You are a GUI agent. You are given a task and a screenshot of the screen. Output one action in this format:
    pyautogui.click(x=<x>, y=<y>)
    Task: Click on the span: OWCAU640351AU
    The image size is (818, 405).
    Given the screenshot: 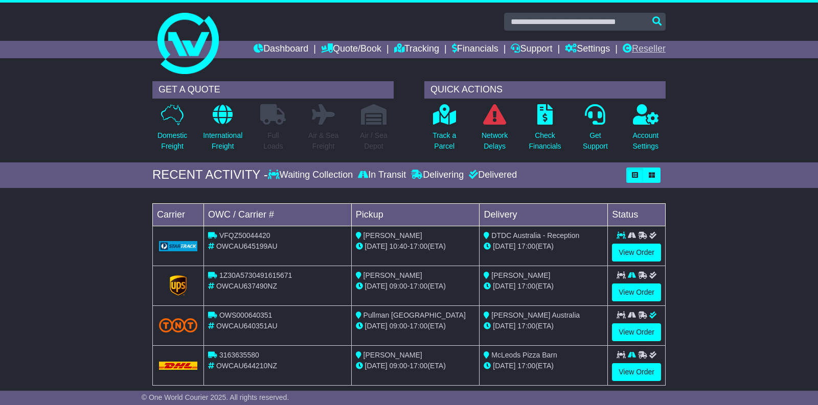 What is the action you would take?
    pyautogui.click(x=247, y=326)
    